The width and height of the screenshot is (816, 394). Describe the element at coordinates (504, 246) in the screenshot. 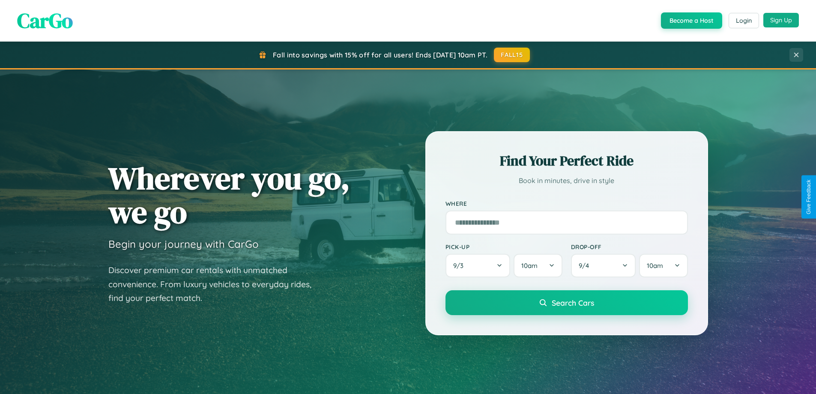

I see `label: Pick-up` at that location.